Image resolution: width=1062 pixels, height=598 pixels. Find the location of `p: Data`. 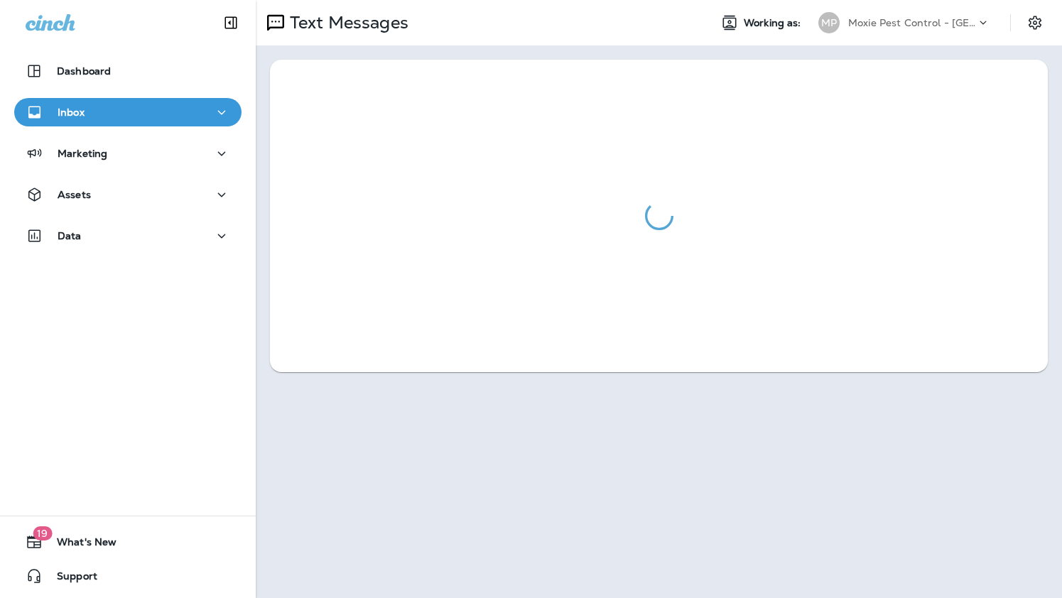

p: Data is located at coordinates (70, 236).